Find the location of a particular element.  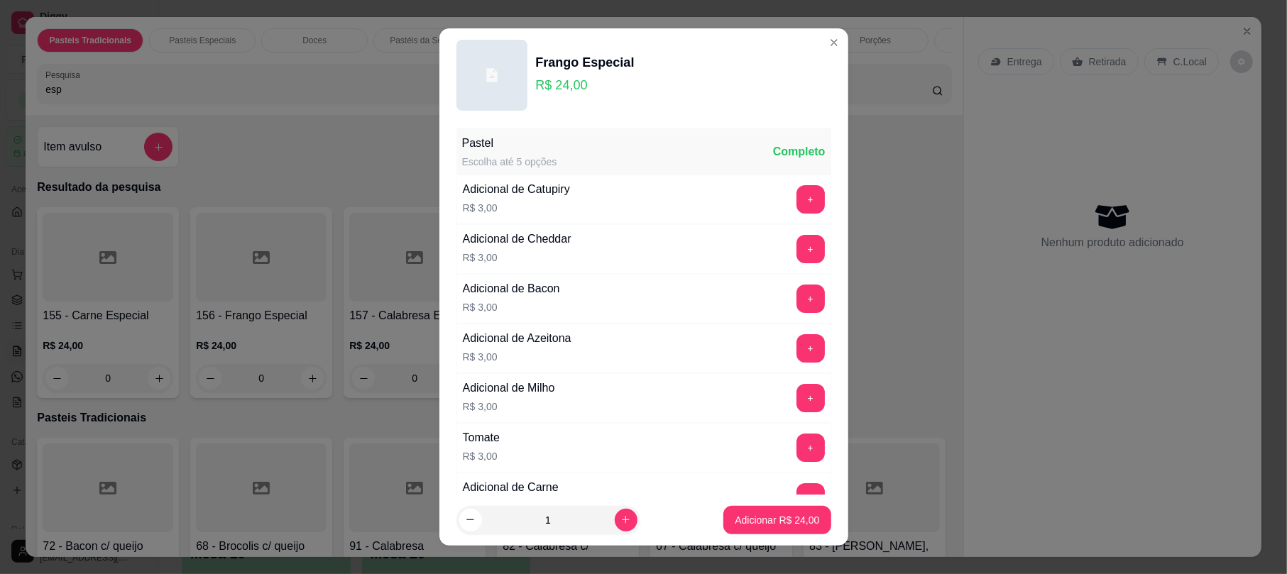

div: Adicional de Carne is located at coordinates (511, 488).